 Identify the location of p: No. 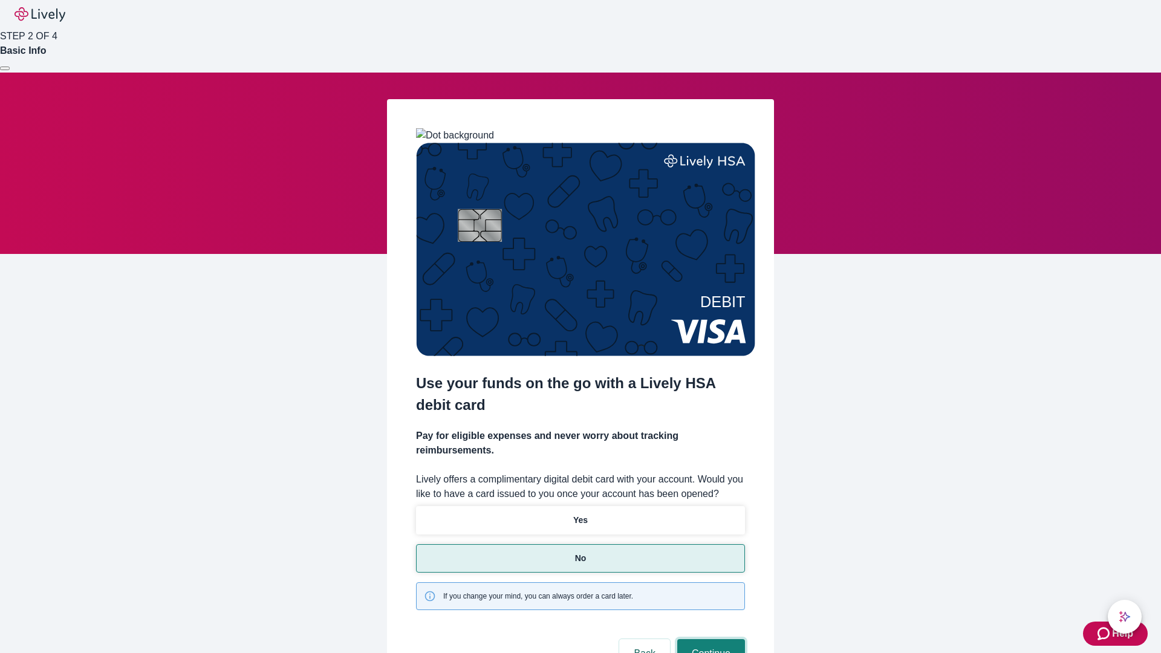
(581, 558).